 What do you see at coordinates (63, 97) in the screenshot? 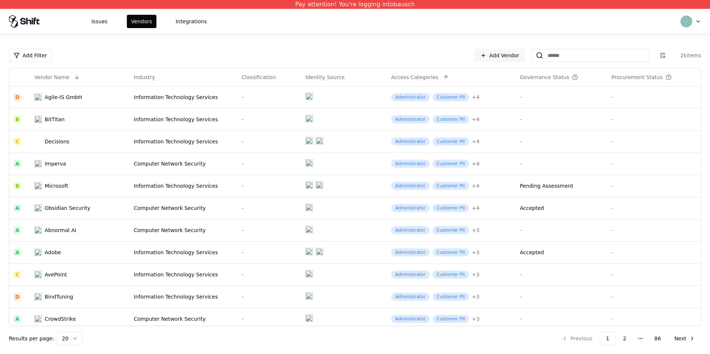
I see `div: Agile-IS GmbH` at bounding box center [63, 97].